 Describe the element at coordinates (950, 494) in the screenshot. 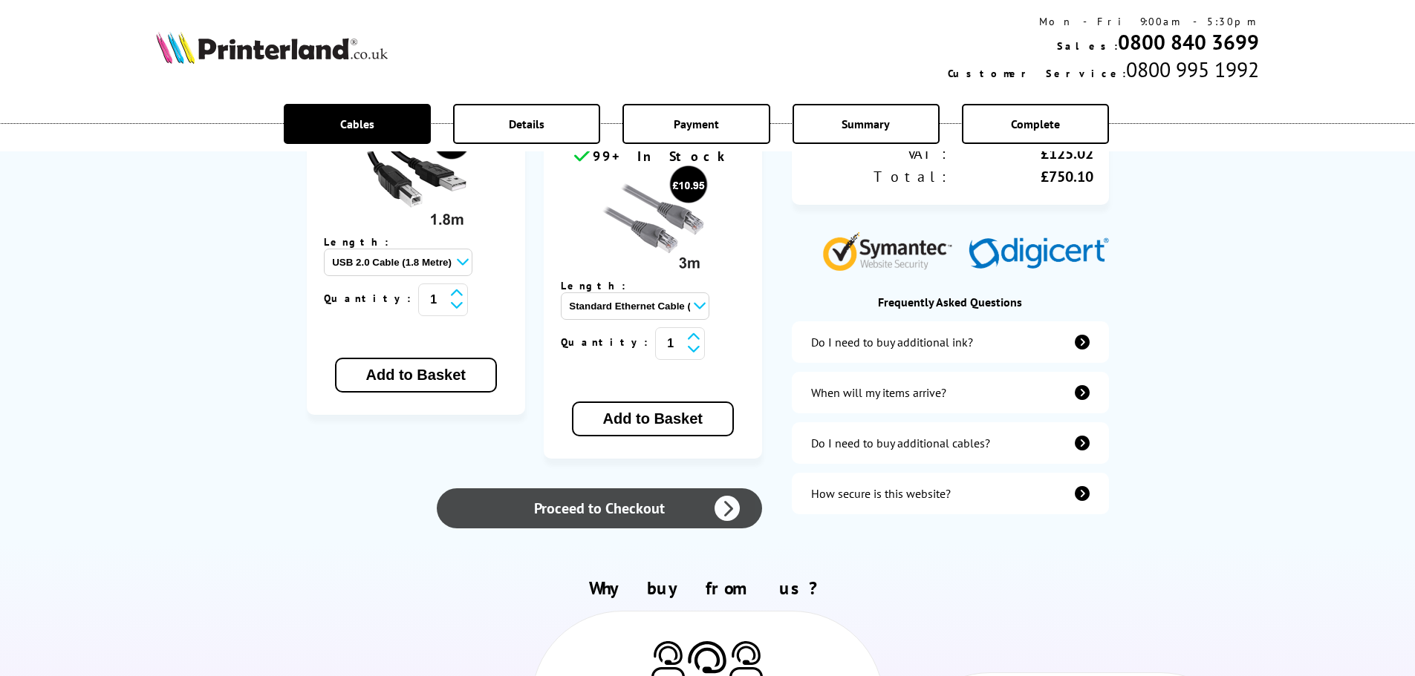

I see `a: secure-website` at that location.